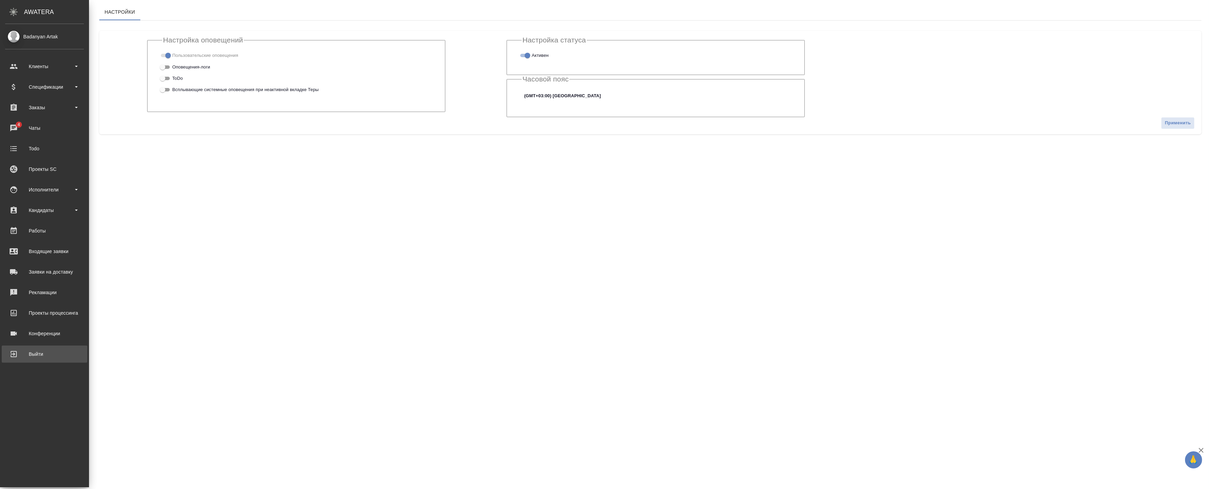 Image resolution: width=1209 pixels, height=489 pixels. What do you see at coordinates (45, 333) in the screenshot?
I see `a: Конференции` at bounding box center [45, 333].